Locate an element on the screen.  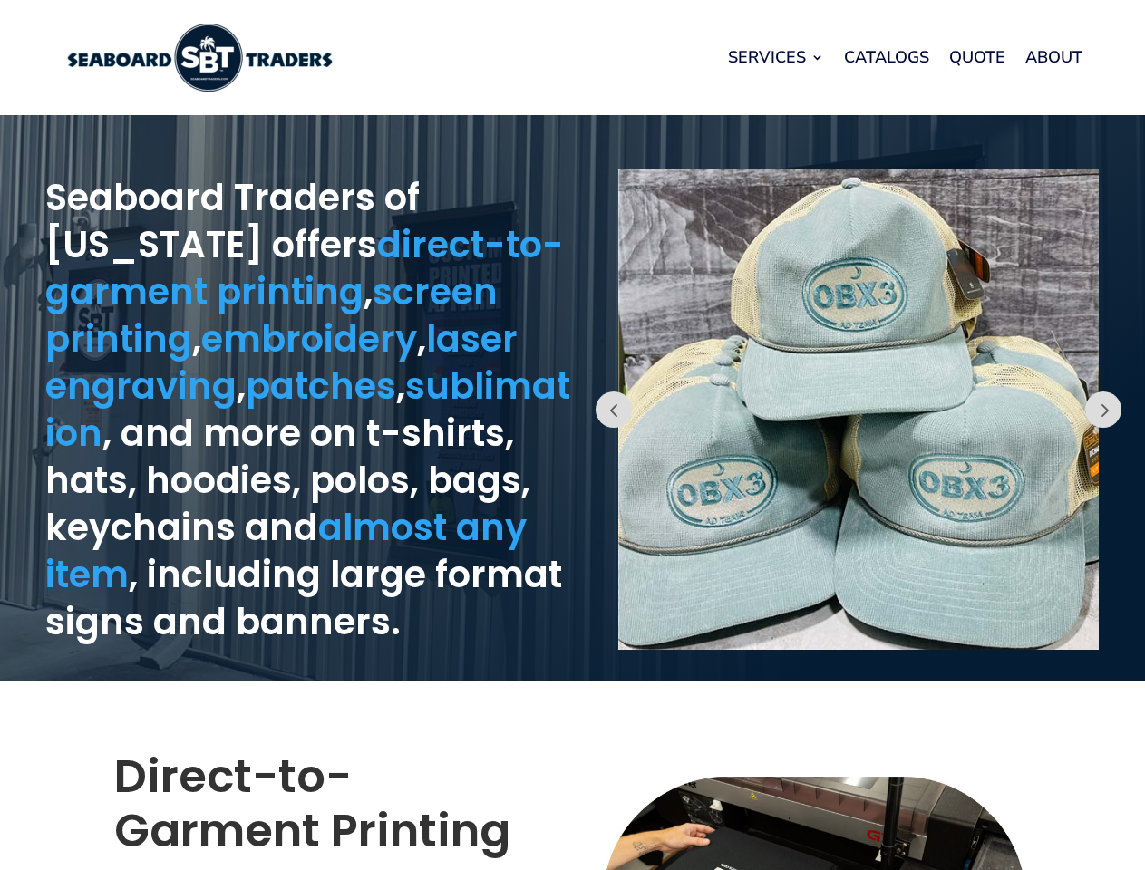
a: sublimation is located at coordinates (307, 410).